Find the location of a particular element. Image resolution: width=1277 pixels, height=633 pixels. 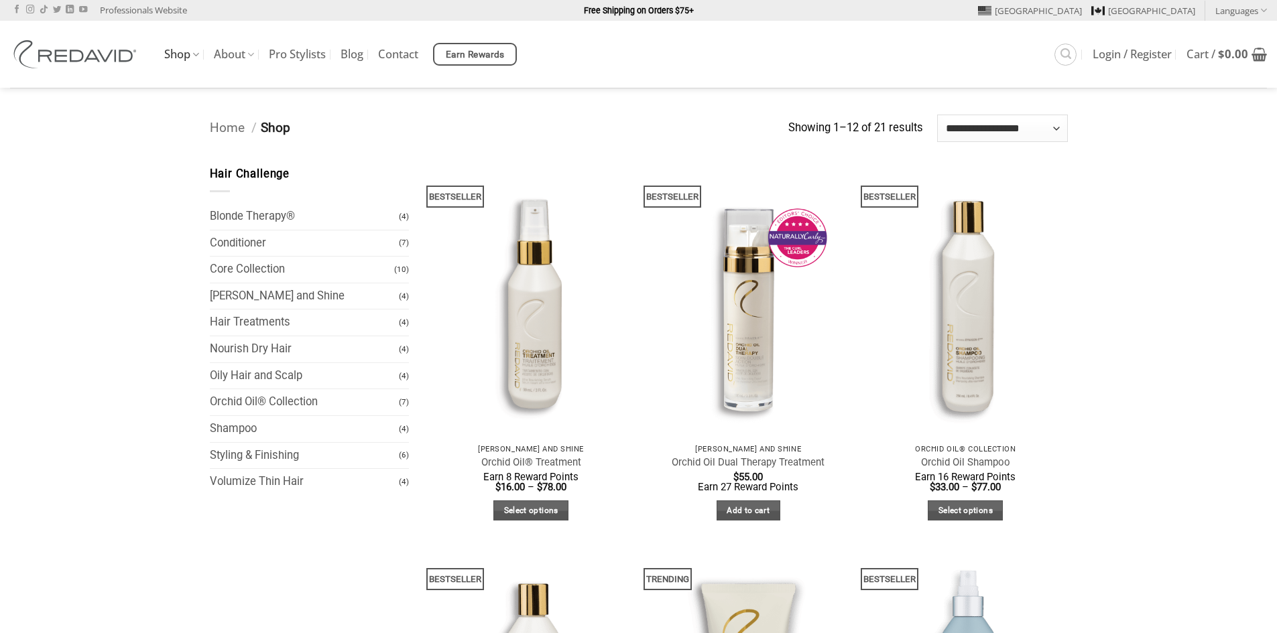

a: Select options for “Orchid Oil Shampoo” is located at coordinates (965, 511).